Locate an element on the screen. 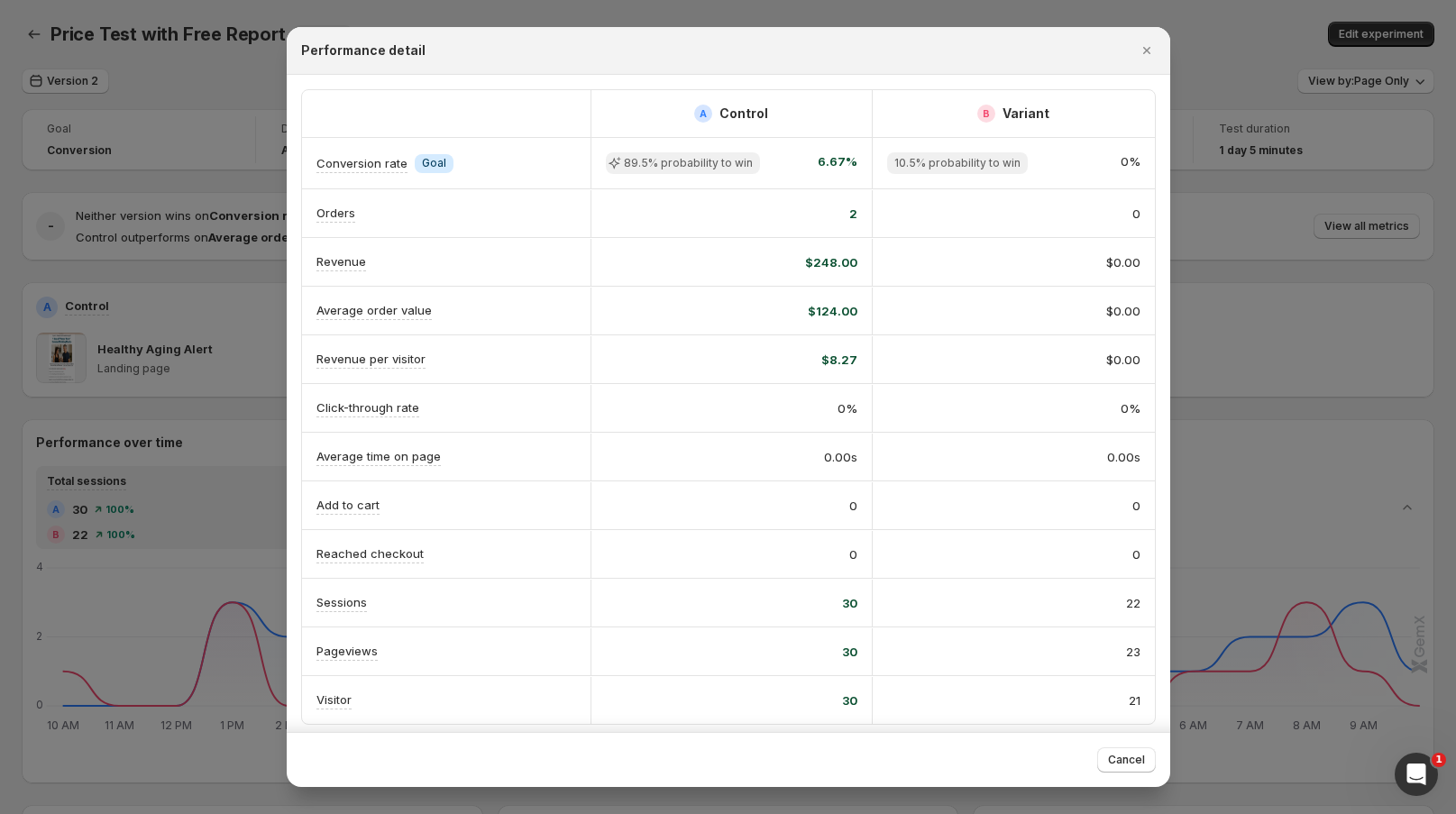  p: Pageviews is located at coordinates (347, 650).